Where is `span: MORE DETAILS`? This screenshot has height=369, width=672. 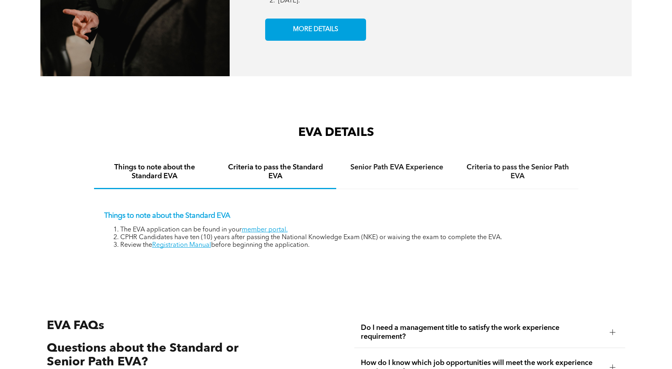
span: MORE DETAILS is located at coordinates (316, 29).